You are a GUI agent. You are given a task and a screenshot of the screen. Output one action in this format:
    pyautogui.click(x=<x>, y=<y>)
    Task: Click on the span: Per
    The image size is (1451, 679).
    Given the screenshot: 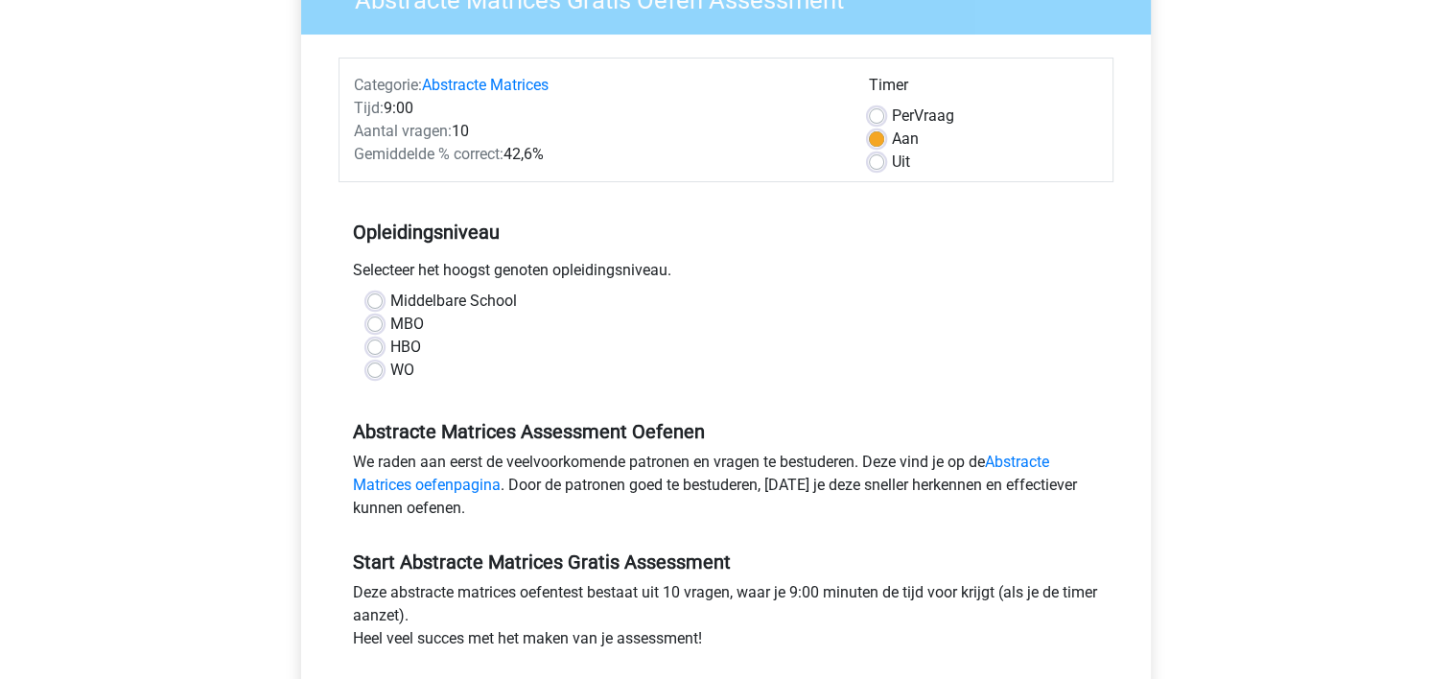 What is the action you would take?
    pyautogui.click(x=903, y=115)
    